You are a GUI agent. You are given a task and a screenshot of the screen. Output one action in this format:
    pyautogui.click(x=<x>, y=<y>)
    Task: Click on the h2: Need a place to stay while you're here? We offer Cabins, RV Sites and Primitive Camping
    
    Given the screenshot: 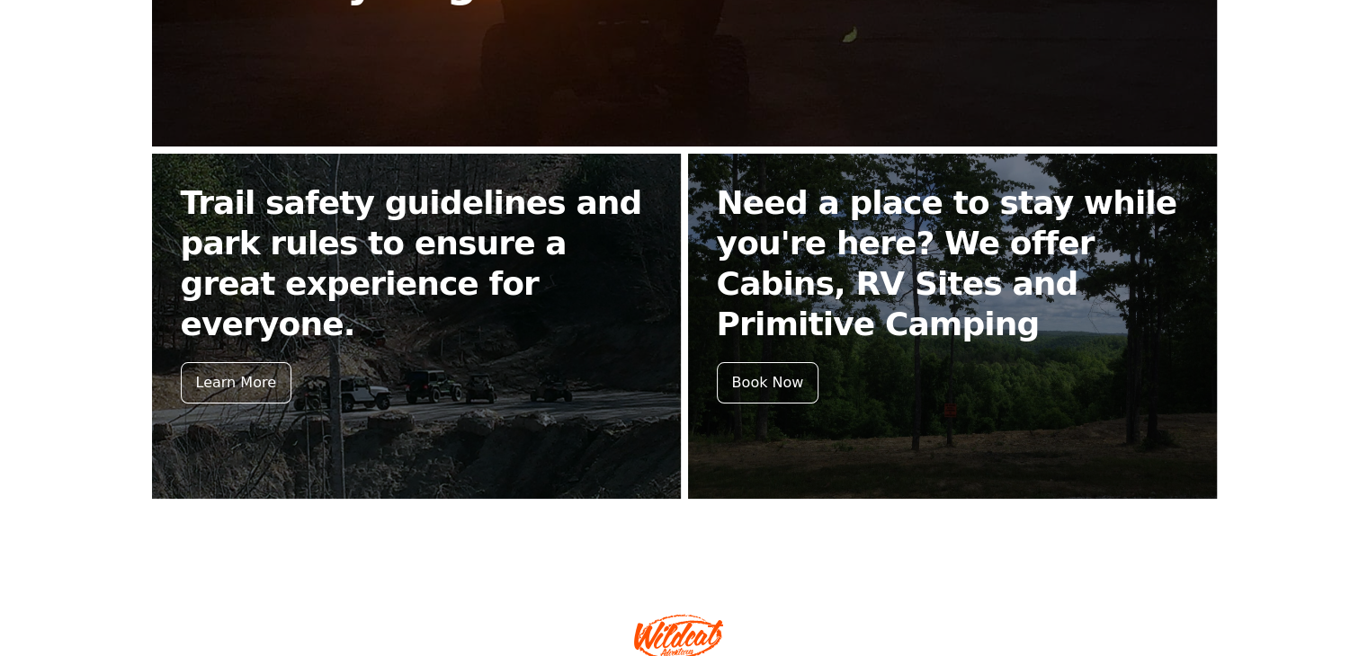 What is the action you would take?
    pyautogui.click(x=952, y=263)
    